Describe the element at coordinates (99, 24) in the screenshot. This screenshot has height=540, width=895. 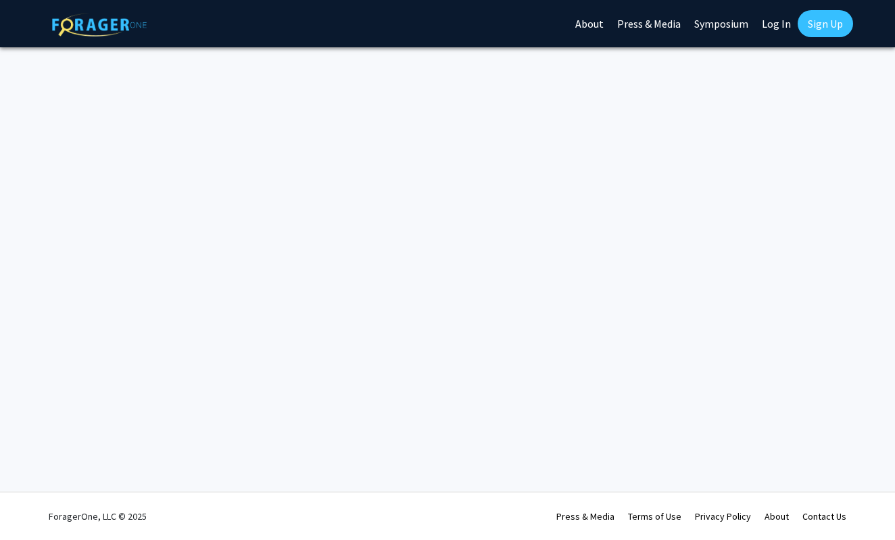
I see `img: ForagerOne Logo` at that location.